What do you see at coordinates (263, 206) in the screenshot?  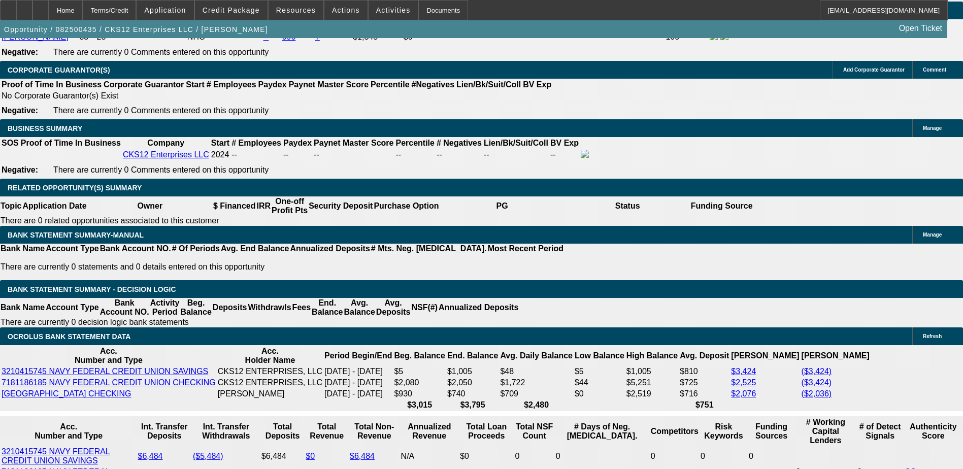 I see `th: IRR` at bounding box center [263, 206].